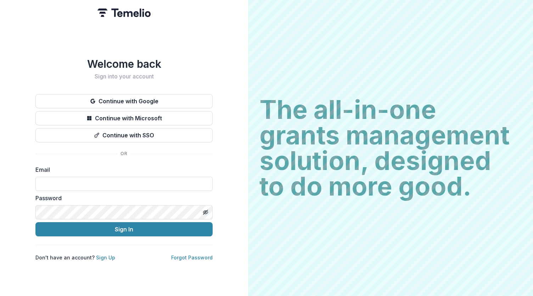 The height and width of the screenshot is (296, 533). What do you see at coordinates (106, 257) in the screenshot?
I see `a: Sign Up` at bounding box center [106, 257].